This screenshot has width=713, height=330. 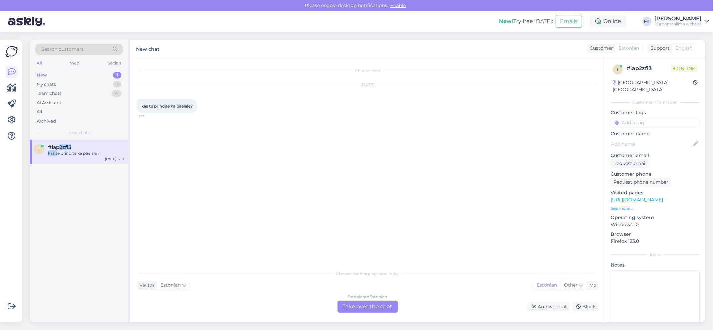 I want to click on div: Büroomaailm's website, so click(x=678, y=24).